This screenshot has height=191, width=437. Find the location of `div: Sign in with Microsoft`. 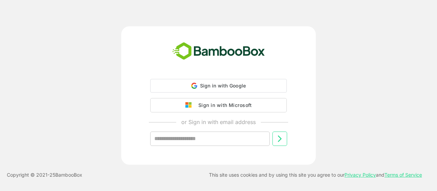

div: Sign in with Microsoft is located at coordinates (223, 105).